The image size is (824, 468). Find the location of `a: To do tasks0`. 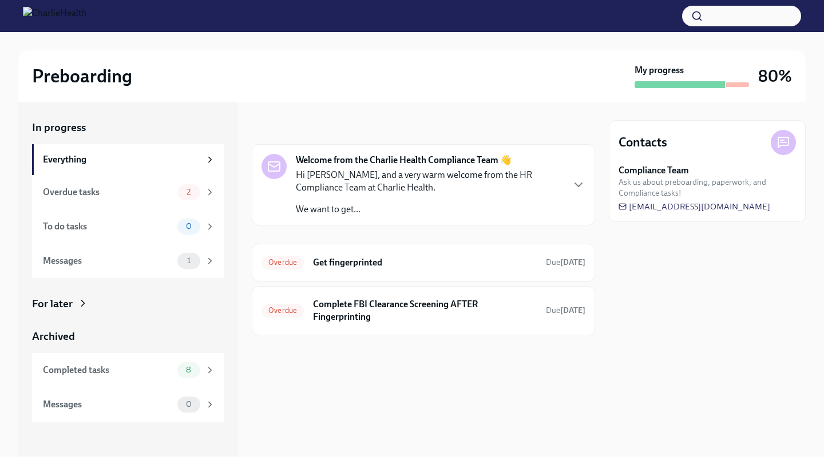

a: To do tasks0 is located at coordinates (128, 227).